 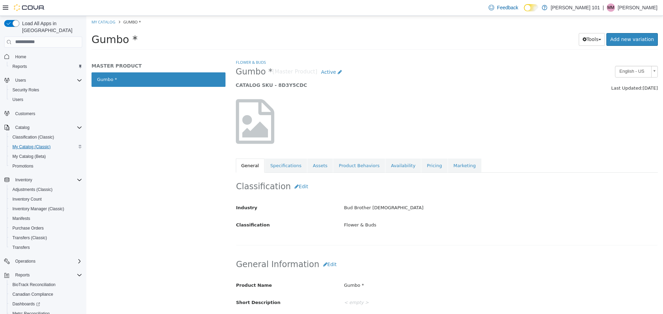 What do you see at coordinates (46, 137) in the screenshot?
I see `button: Classification (Classic)` at bounding box center [46, 137].